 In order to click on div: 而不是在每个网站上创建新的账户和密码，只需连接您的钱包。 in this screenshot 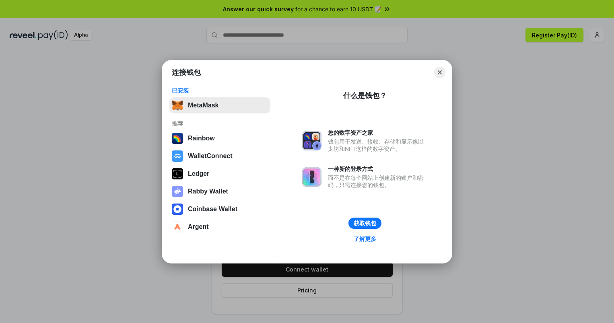, I will do `click(378, 181)`.